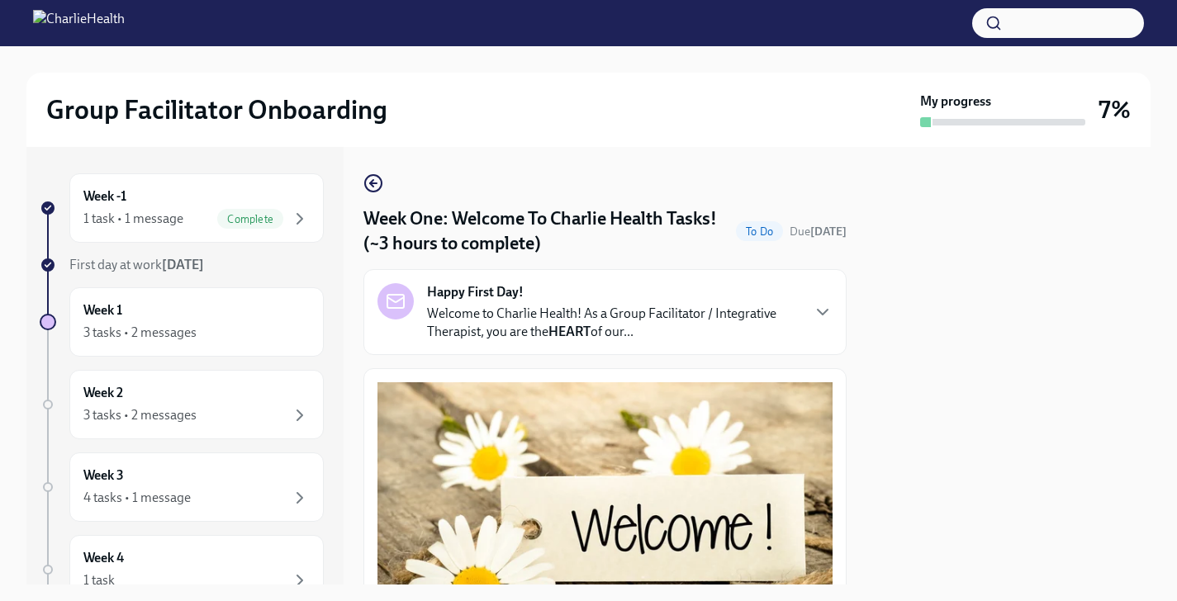 The image size is (1177, 601). What do you see at coordinates (818, 231) in the screenshot?
I see `span: August 25th, 2025 10:00` at bounding box center [818, 231].